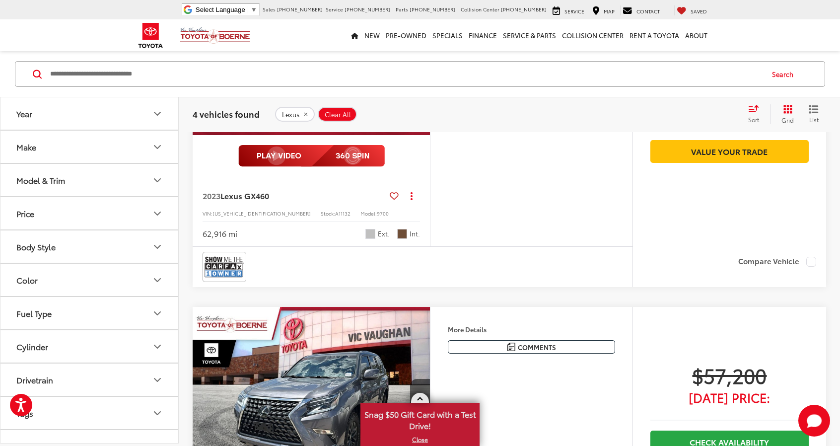  Describe the element at coordinates (698, 11) in the screenshot. I see `span: Saved` at that location.